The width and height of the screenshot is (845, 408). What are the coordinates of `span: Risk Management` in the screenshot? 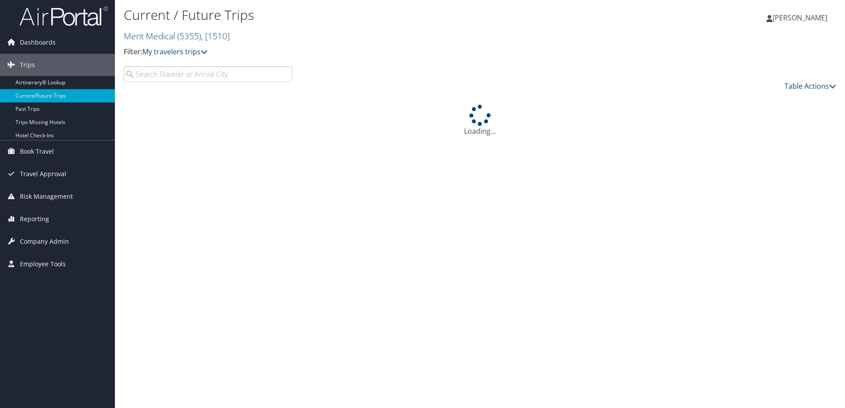 It's located at (46, 197).